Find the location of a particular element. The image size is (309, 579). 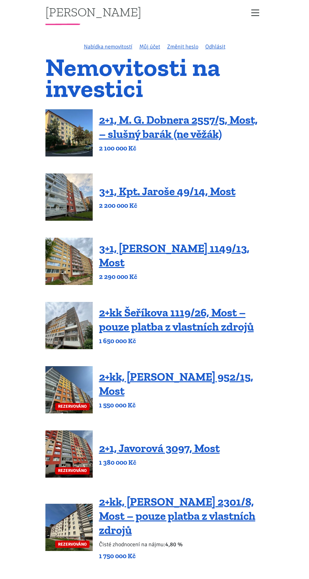

a: 2+1, M. G. Dobnera 2557/5, Most, – slušný barák (ne věžák) is located at coordinates (178, 127).